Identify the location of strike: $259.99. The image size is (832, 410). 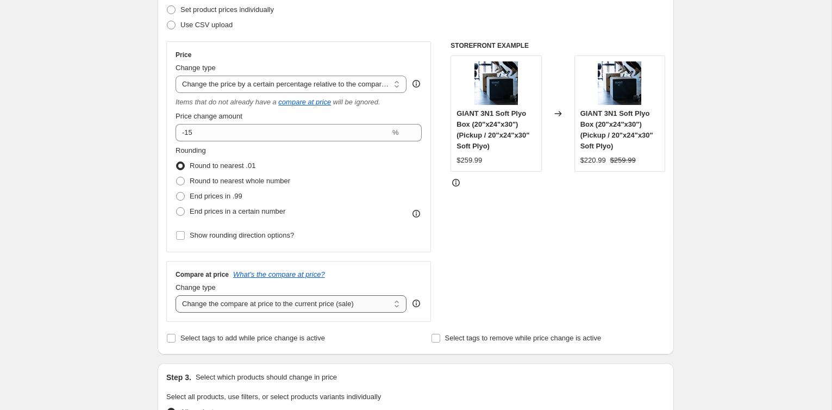
(623, 160).